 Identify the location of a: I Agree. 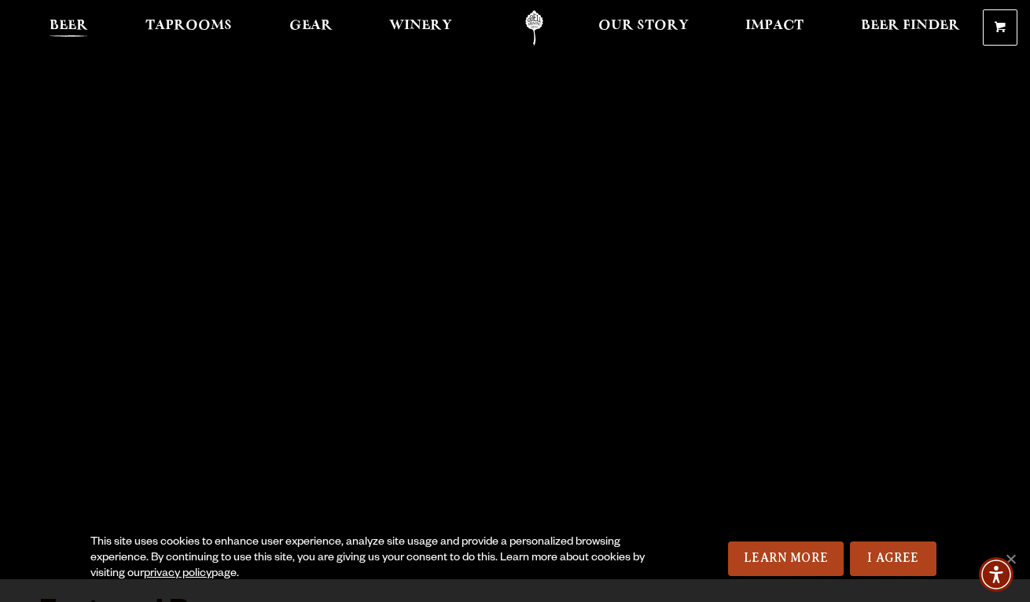
(893, 559).